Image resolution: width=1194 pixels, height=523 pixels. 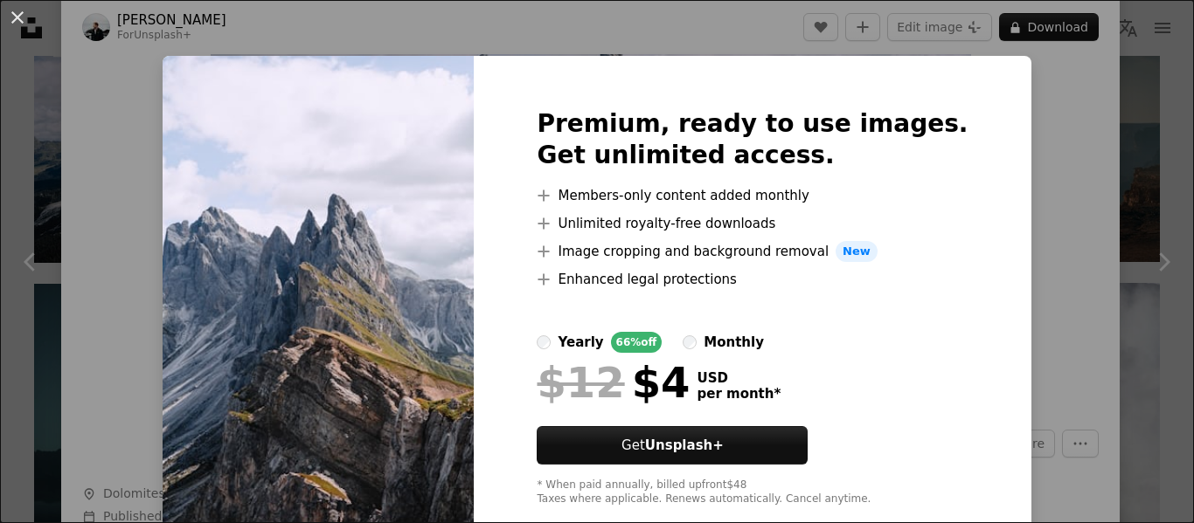 What do you see at coordinates (684, 446) in the screenshot?
I see `strong: Unsplash+` at bounding box center [684, 446].